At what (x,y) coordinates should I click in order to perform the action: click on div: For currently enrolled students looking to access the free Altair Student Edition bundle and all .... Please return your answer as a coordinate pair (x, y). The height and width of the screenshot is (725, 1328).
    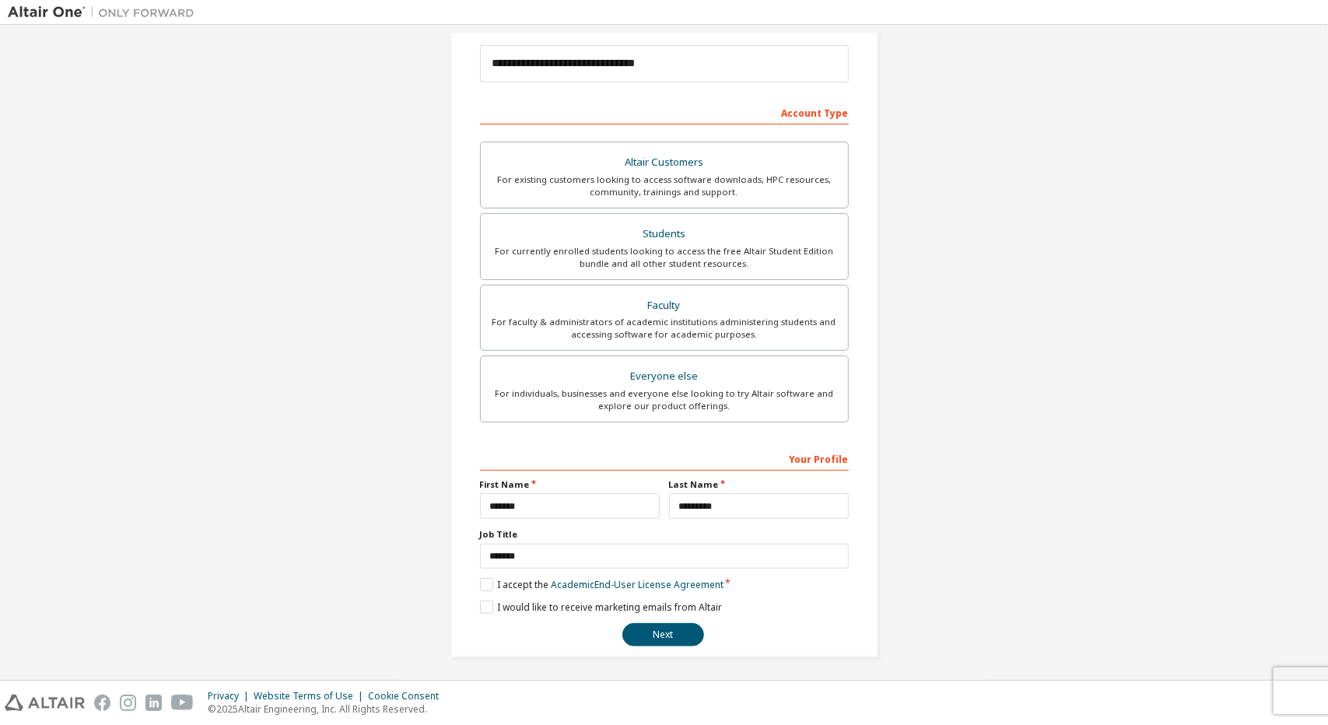
    Looking at the image, I should click on (664, 258).